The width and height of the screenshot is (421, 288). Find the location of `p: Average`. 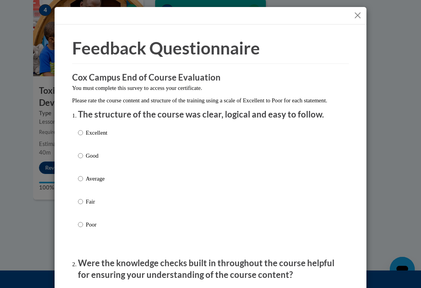

p: Average is located at coordinates (96, 179).